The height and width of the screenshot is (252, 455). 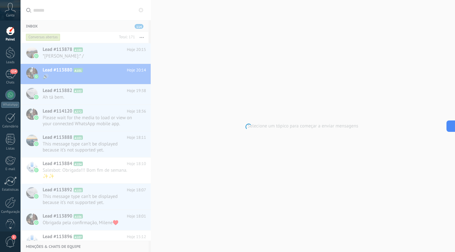 What do you see at coordinates (10, 15) in the screenshot?
I see `span: Conta` at bounding box center [10, 15].